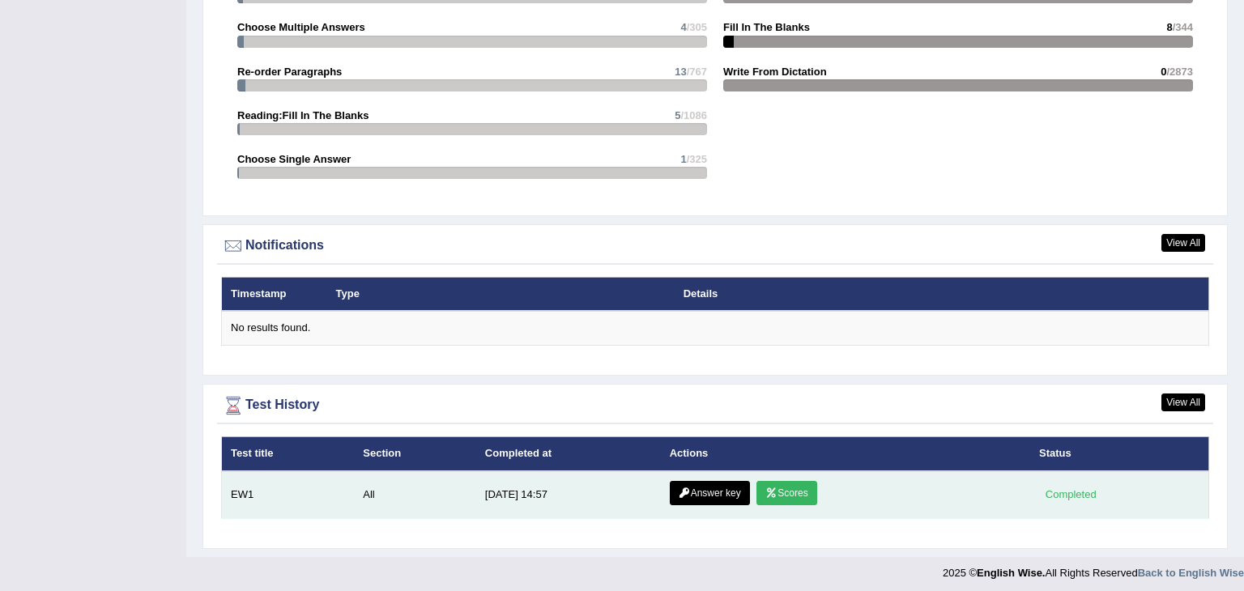  Describe the element at coordinates (288, 495) in the screenshot. I see `td: EW1` at that location.